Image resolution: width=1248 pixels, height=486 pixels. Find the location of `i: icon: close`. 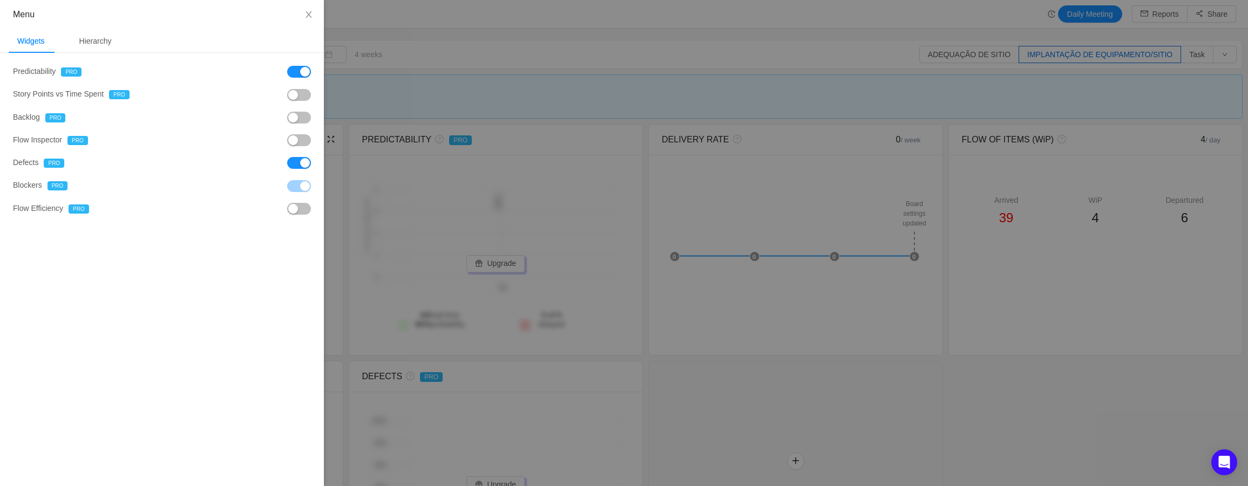

i: icon: close is located at coordinates (309, 15).